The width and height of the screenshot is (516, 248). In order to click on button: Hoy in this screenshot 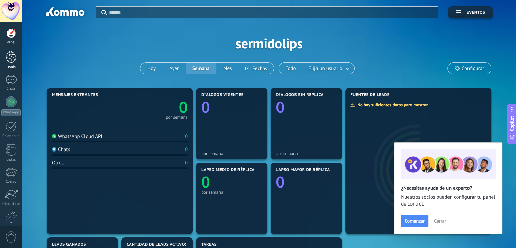, I will do `click(151, 68)`.